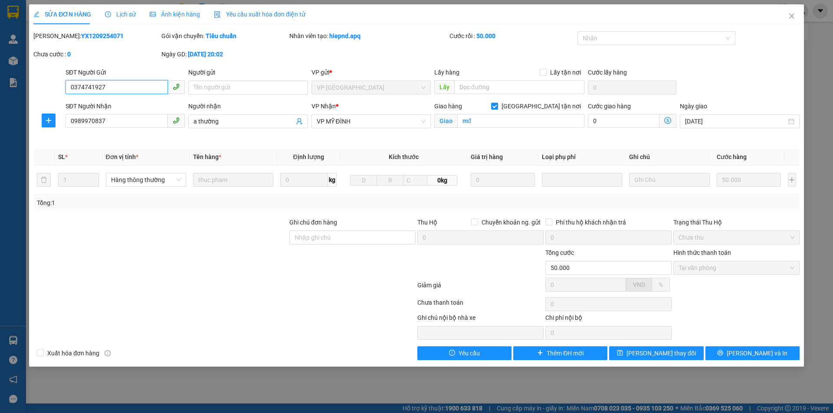  What do you see at coordinates (464, 353) in the screenshot?
I see `button: exclamation-circleYêu cầu` at bounding box center [464, 353].